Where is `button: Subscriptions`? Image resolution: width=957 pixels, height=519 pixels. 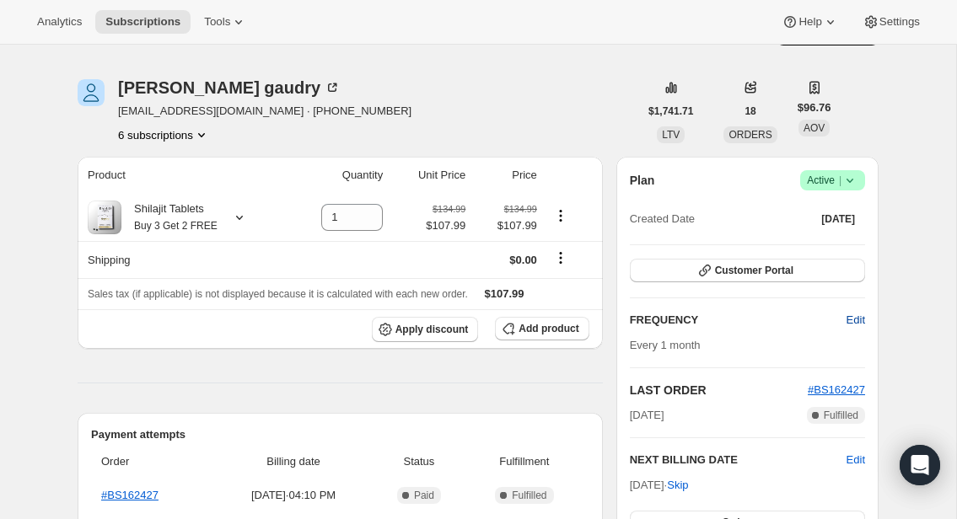
button: Subscriptions is located at coordinates (142, 22).